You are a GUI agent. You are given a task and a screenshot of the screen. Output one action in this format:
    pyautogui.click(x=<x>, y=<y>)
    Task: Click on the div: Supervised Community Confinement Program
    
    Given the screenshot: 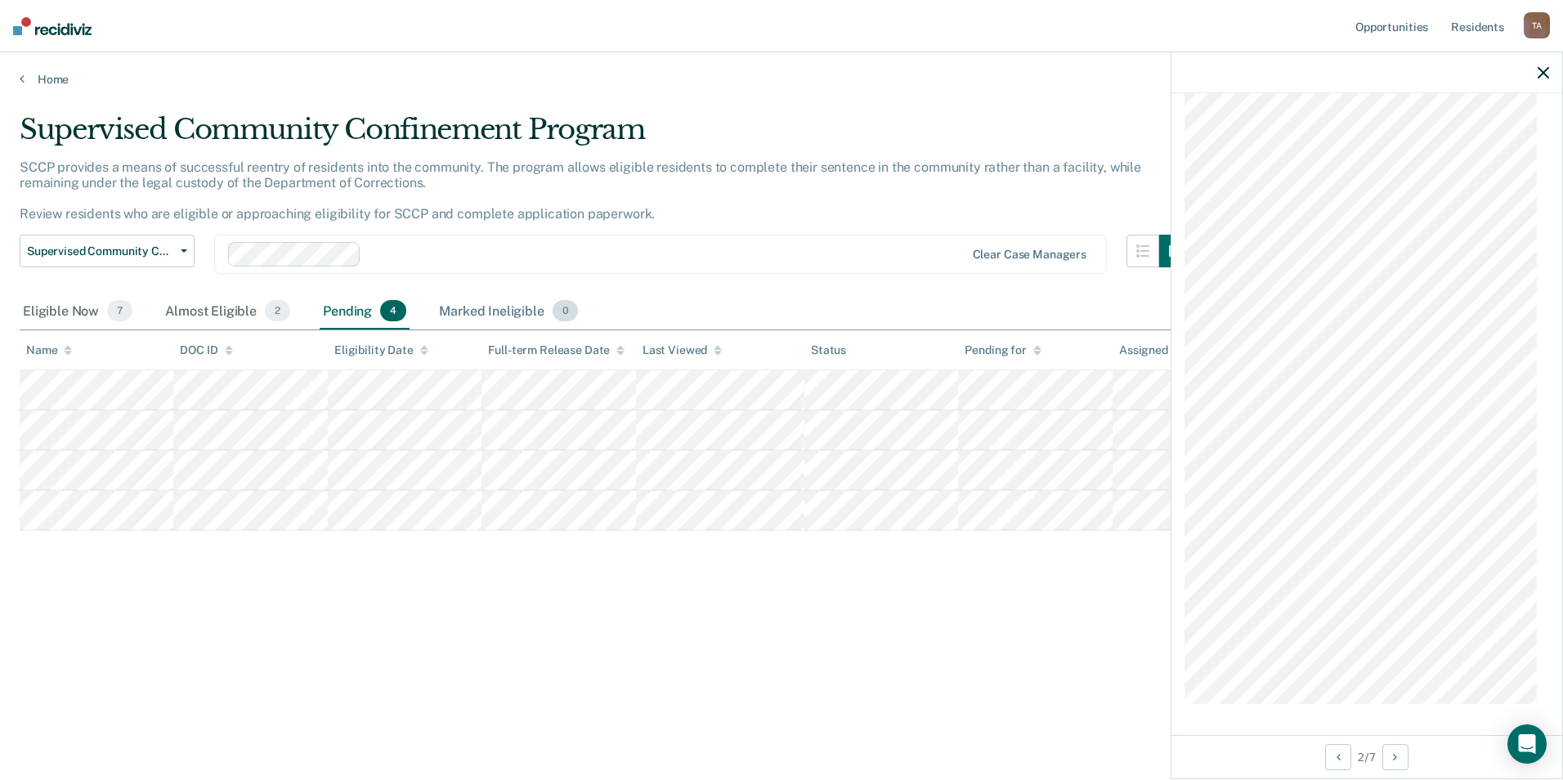 What is the action you would take?
    pyautogui.click(x=606, y=136)
    